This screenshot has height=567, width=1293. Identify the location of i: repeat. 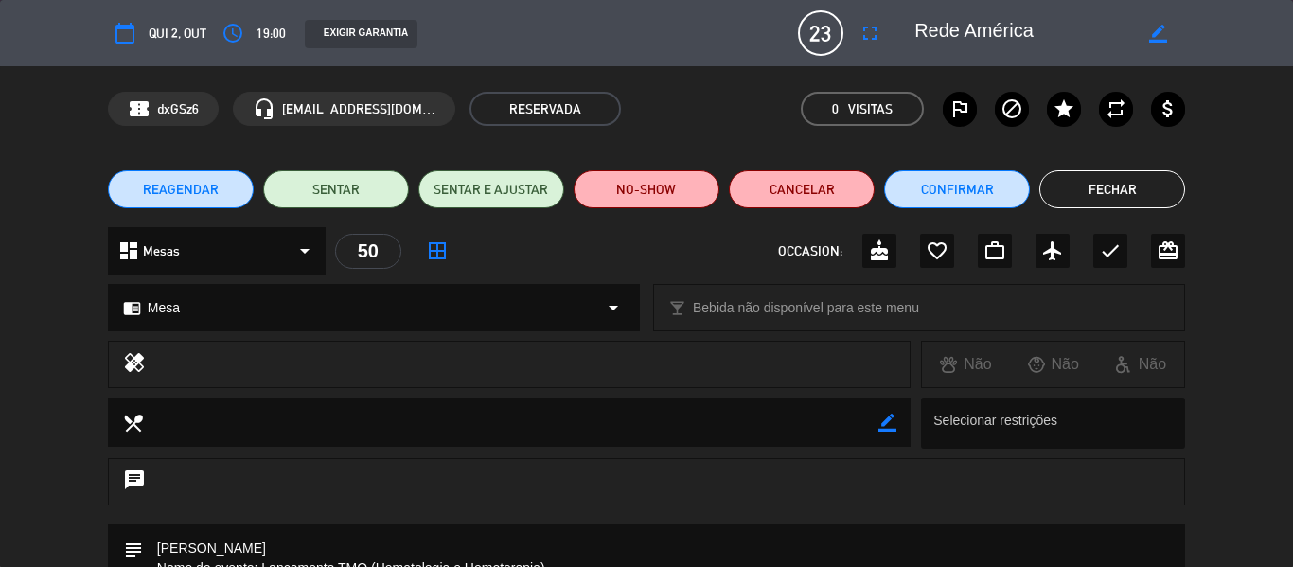
(1116, 109).